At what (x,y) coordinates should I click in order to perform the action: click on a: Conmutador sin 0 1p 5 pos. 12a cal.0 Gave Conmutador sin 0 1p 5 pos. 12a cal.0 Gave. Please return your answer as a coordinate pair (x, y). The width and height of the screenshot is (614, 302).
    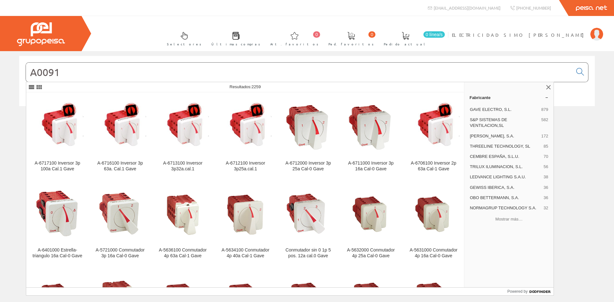
    Looking at the image, I should click on (308, 223).